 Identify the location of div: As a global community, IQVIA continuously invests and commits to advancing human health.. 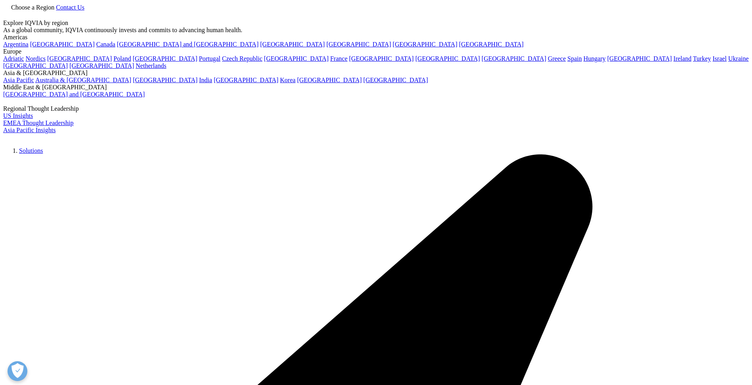
(376, 30).